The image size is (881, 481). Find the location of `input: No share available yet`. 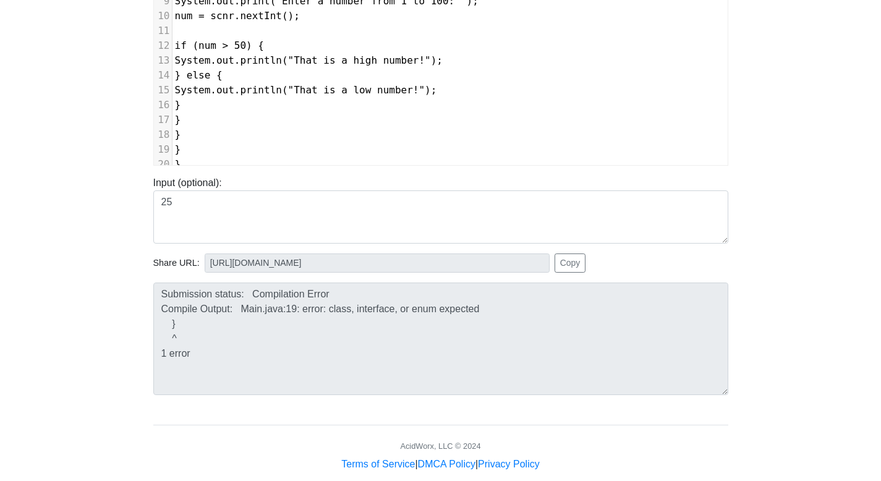

input: No share available yet is located at coordinates (377, 263).